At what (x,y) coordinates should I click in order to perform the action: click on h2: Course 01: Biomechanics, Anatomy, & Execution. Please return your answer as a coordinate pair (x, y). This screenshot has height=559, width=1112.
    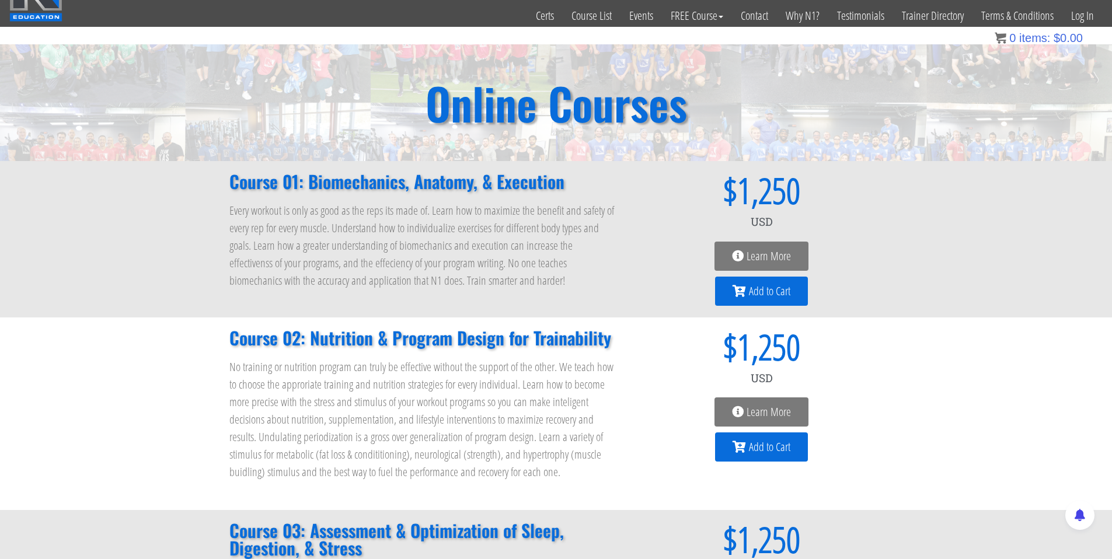
    Looking at the image, I should click on (423, 181).